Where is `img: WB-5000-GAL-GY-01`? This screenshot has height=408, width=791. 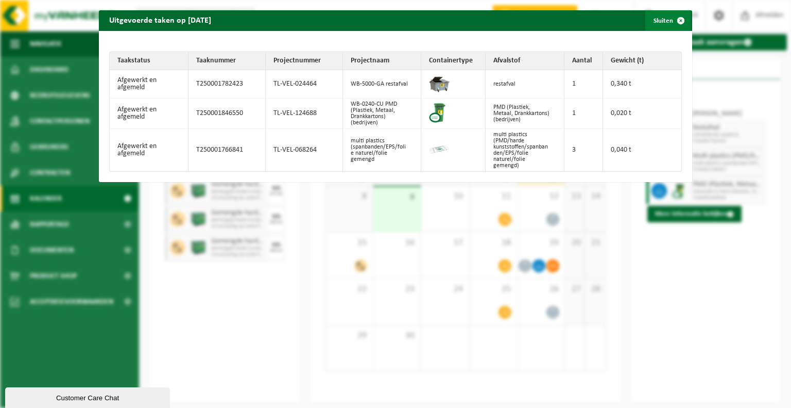
img: WB-5000-GAL-GY-01 is located at coordinates (440, 83).